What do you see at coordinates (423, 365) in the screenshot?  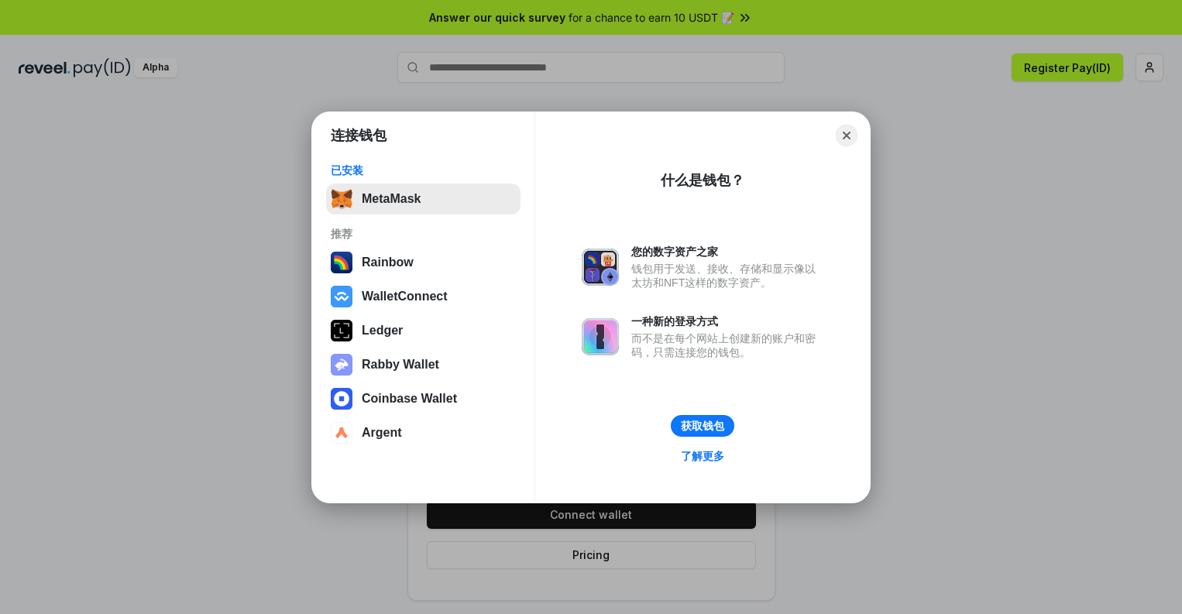 I see `button: Rabby Wallet` at bounding box center [423, 365].